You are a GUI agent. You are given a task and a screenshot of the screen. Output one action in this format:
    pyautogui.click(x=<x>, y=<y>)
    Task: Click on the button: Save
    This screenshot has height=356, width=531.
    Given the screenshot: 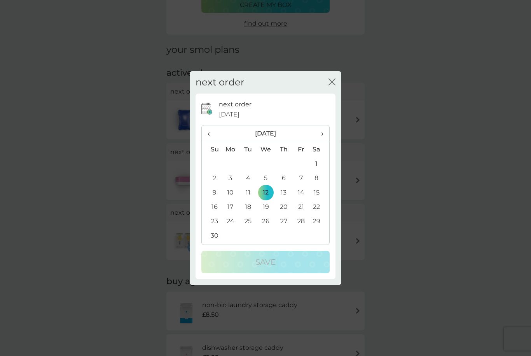 What is the action you would take?
    pyautogui.click(x=265, y=262)
    